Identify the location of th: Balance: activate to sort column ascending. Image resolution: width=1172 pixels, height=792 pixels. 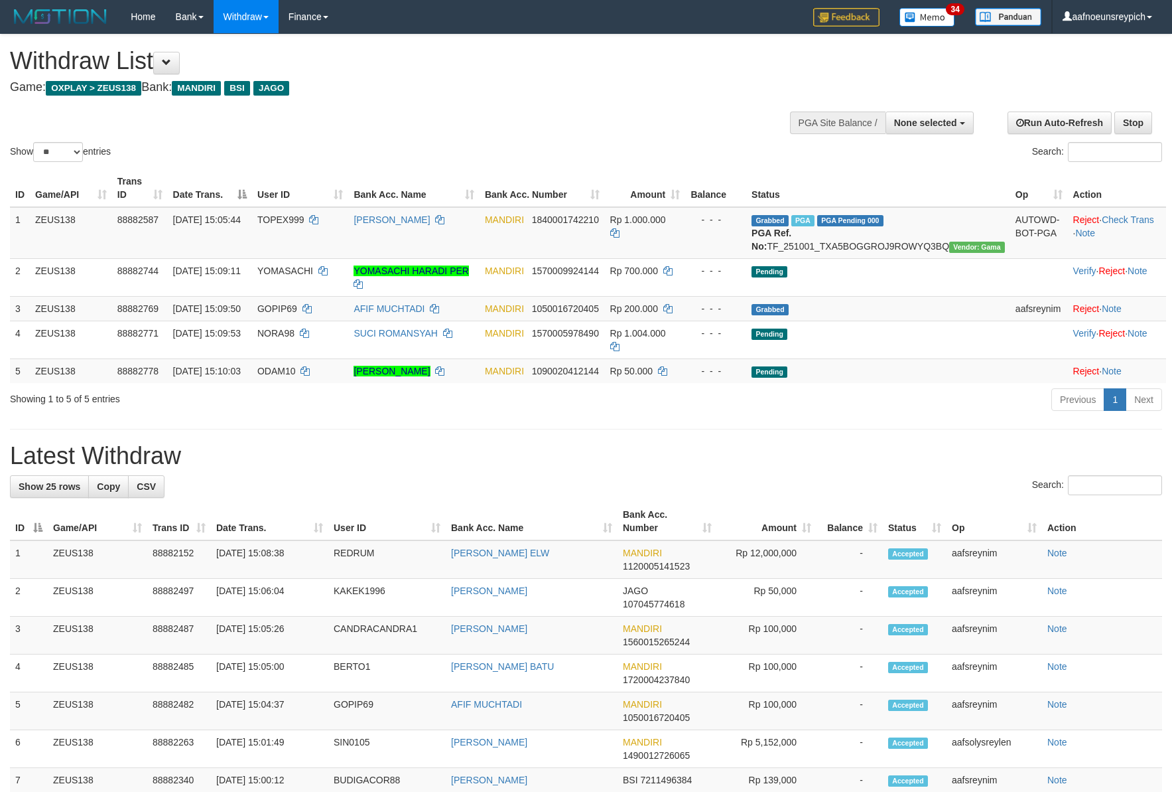
(850, 521).